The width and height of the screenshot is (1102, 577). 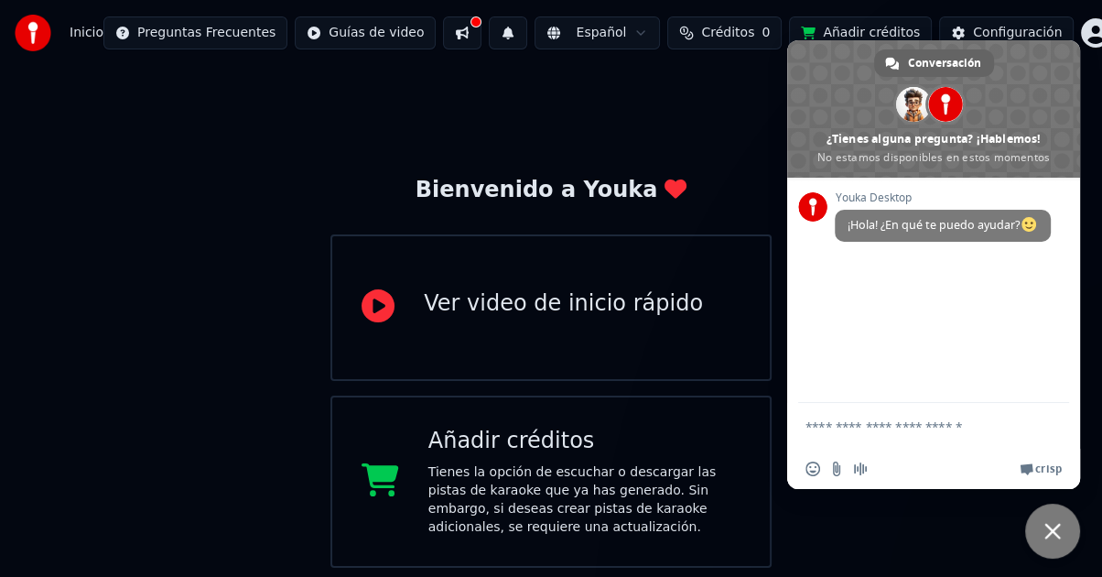 I want to click on img: youka, so click(x=33, y=33).